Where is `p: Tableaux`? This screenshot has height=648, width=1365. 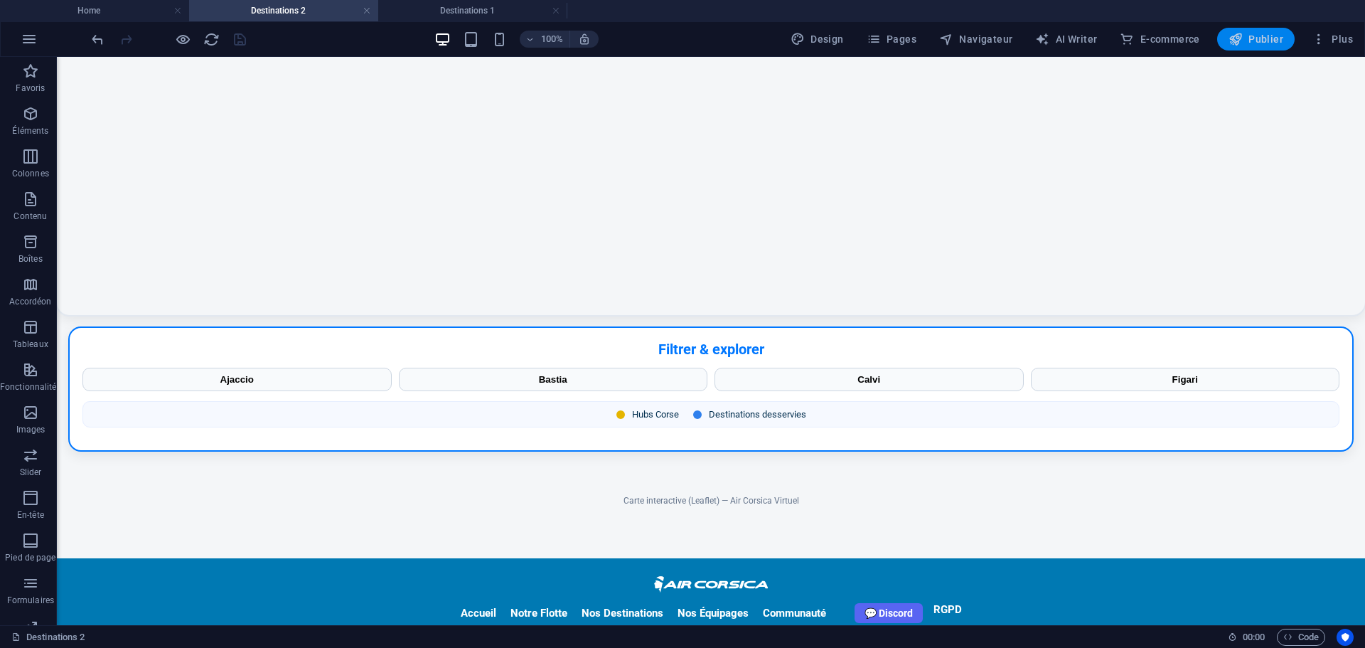 p: Tableaux is located at coordinates (31, 344).